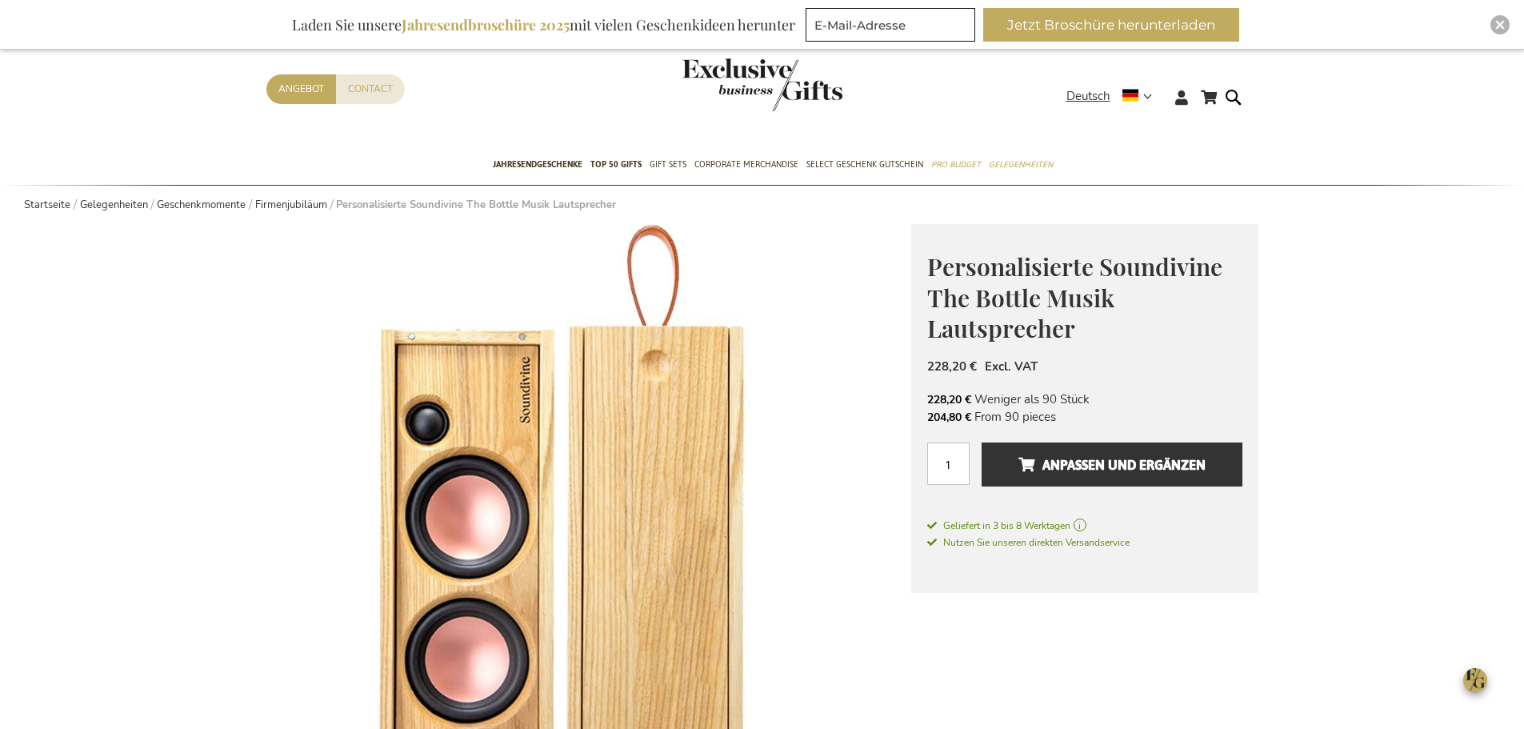 The height and width of the screenshot is (729, 1524). What do you see at coordinates (616, 164) in the screenshot?
I see `span: TOP 50 Gifts` at bounding box center [616, 164].